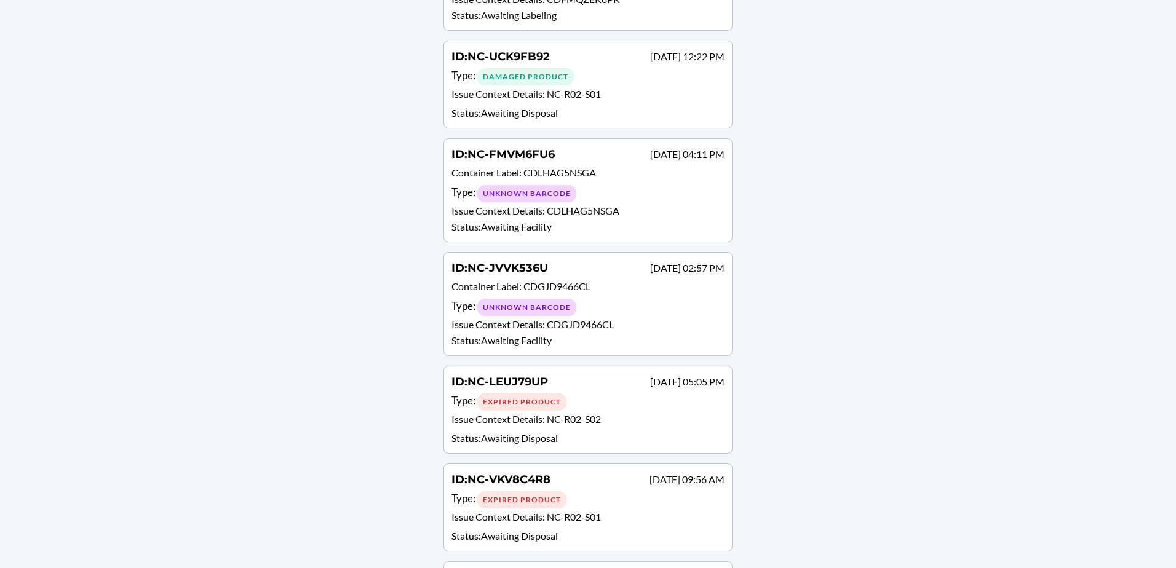 The height and width of the screenshot is (568, 1176). What do you see at coordinates (574, 419) in the screenshot?
I see `span: NC-R02-S02` at bounding box center [574, 419].